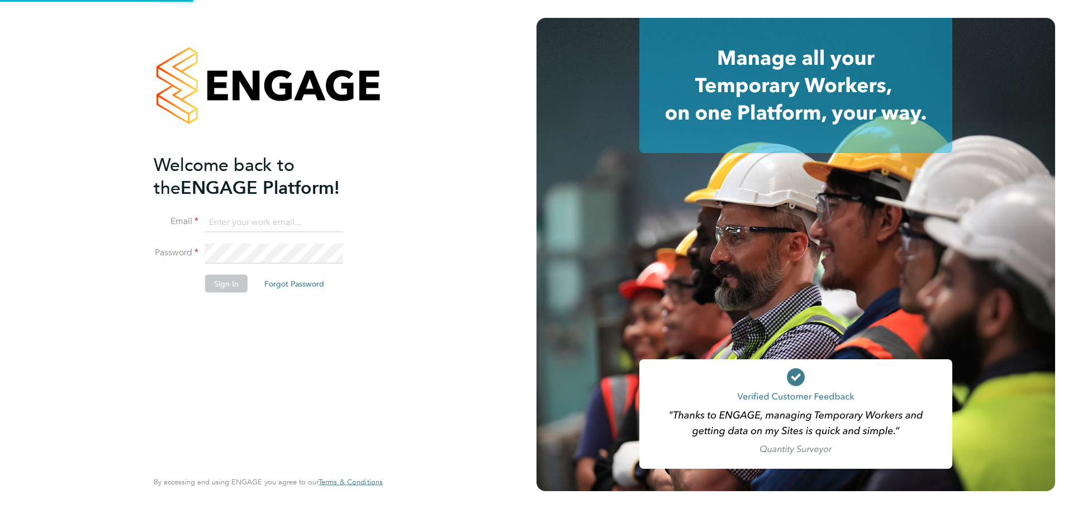 Image resolution: width=1073 pixels, height=509 pixels. I want to click on label: Password, so click(176, 253).